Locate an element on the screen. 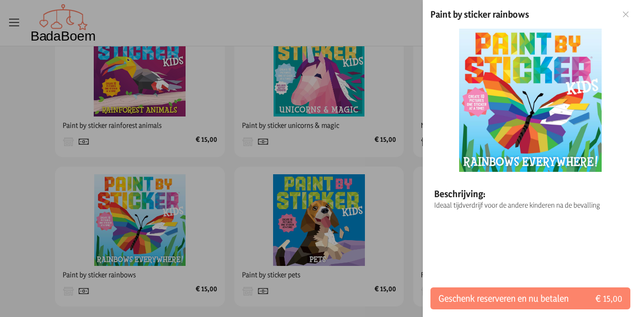  p: Ideaal tijdverdrijf voor de andere kinderen na de bevalling is located at coordinates (530, 206).